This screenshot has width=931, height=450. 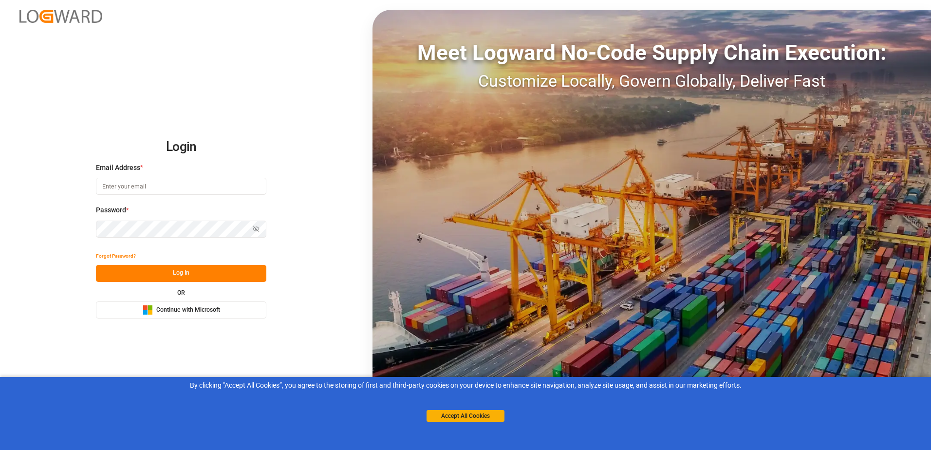 I want to click on input: Enter your email, so click(x=181, y=186).